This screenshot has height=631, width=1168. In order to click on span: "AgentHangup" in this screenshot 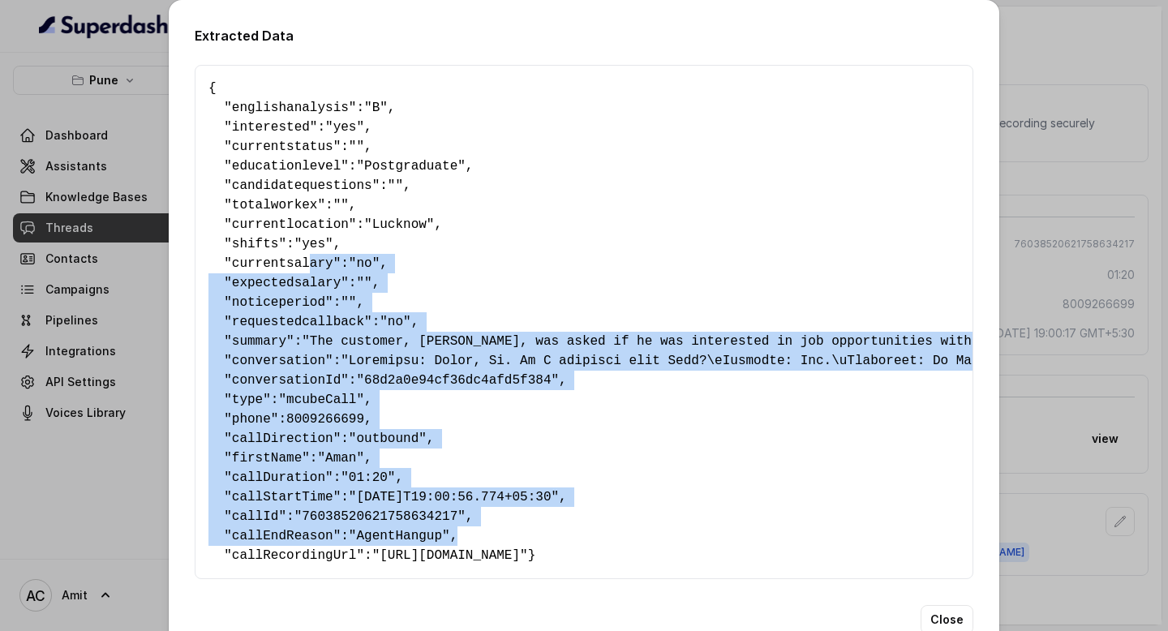, I will do `click(399, 536)`.